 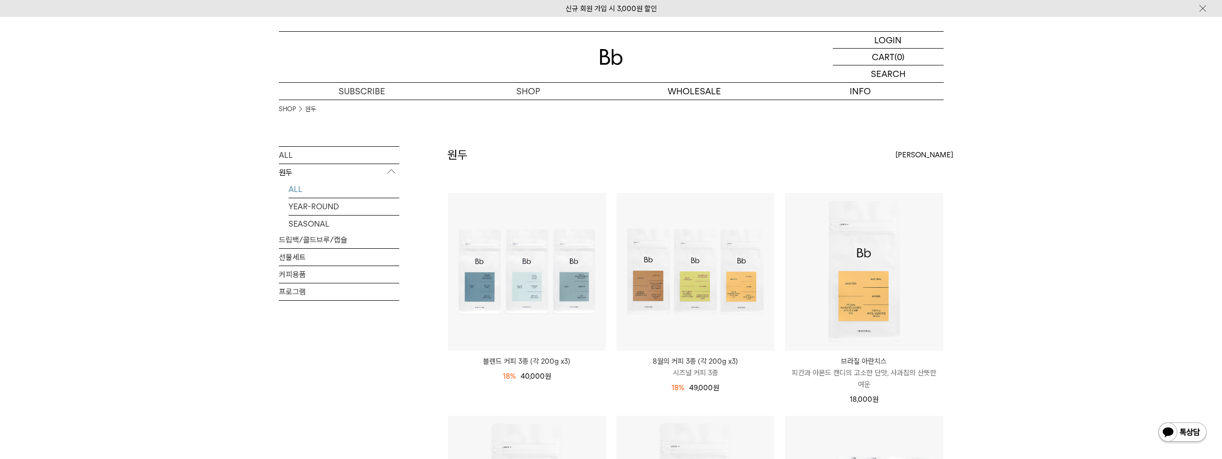 I want to click on span: 40,000, so click(x=536, y=377).